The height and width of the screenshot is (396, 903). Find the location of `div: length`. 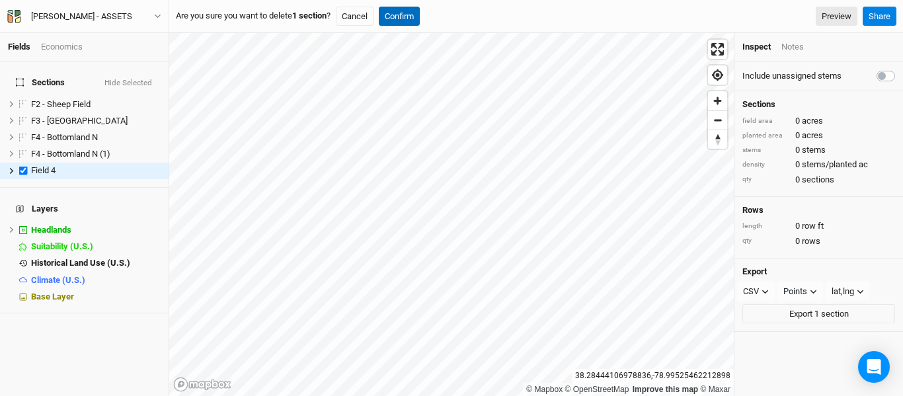

div: length is located at coordinates (765, 226).